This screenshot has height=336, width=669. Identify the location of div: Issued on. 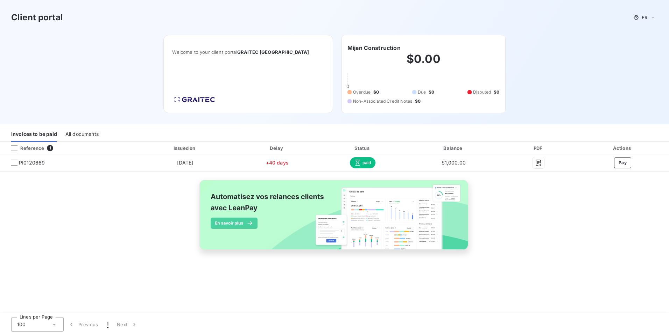
(185, 148).